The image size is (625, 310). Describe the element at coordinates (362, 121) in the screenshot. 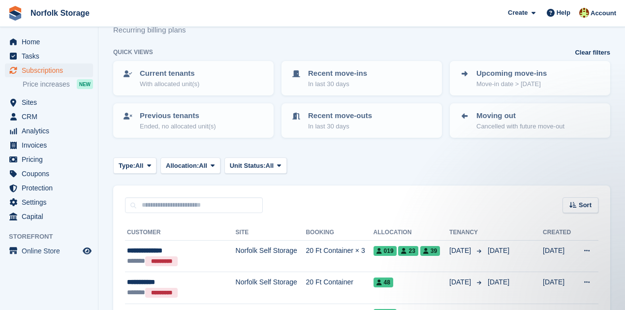

I see `a: Recent move-outs In last 30 days` at that location.